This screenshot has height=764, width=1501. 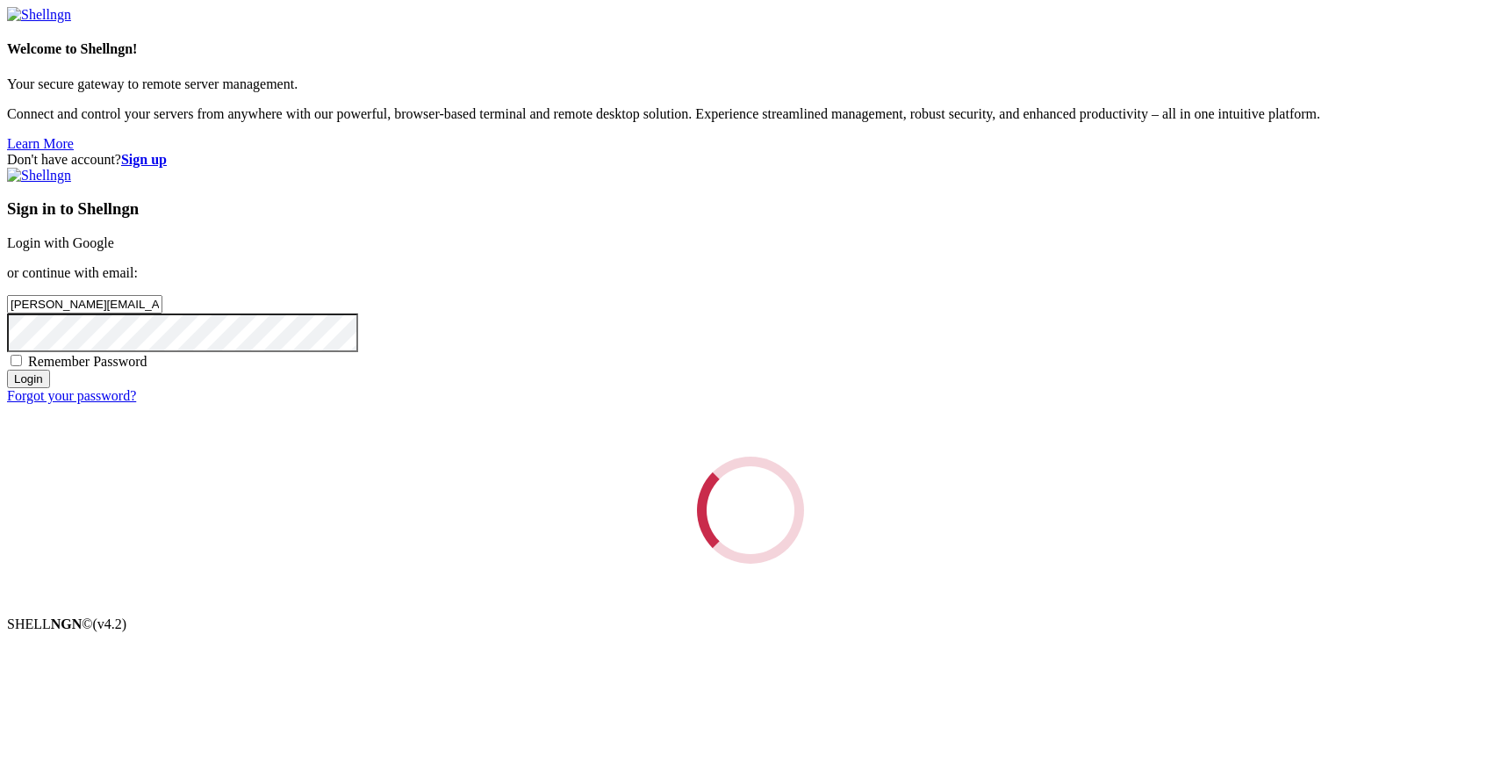 I want to click on span: SHELL ©, so click(x=67, y=623).